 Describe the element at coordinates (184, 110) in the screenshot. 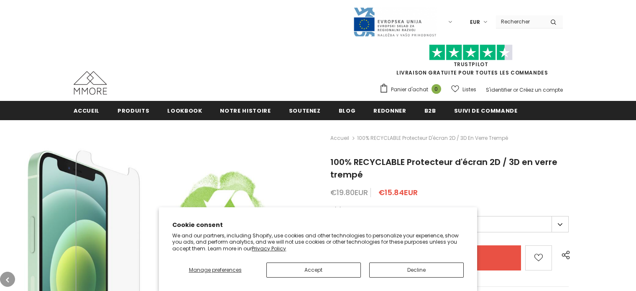

I see `a: Lookbook` at that location.